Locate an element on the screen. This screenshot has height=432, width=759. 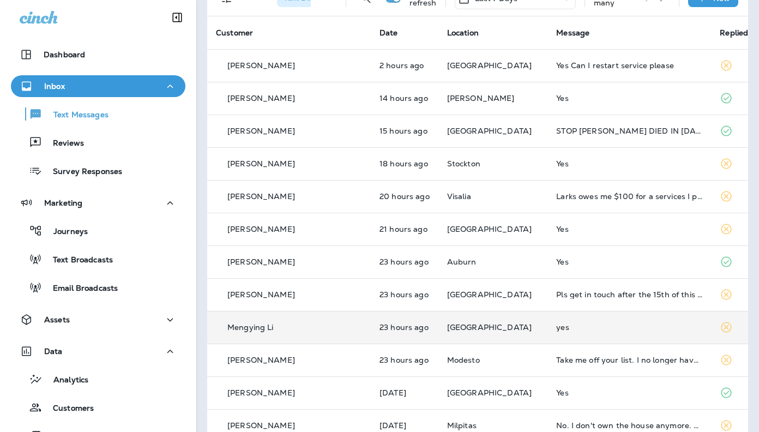
span: Stockton is located at coordinates (463, 164).